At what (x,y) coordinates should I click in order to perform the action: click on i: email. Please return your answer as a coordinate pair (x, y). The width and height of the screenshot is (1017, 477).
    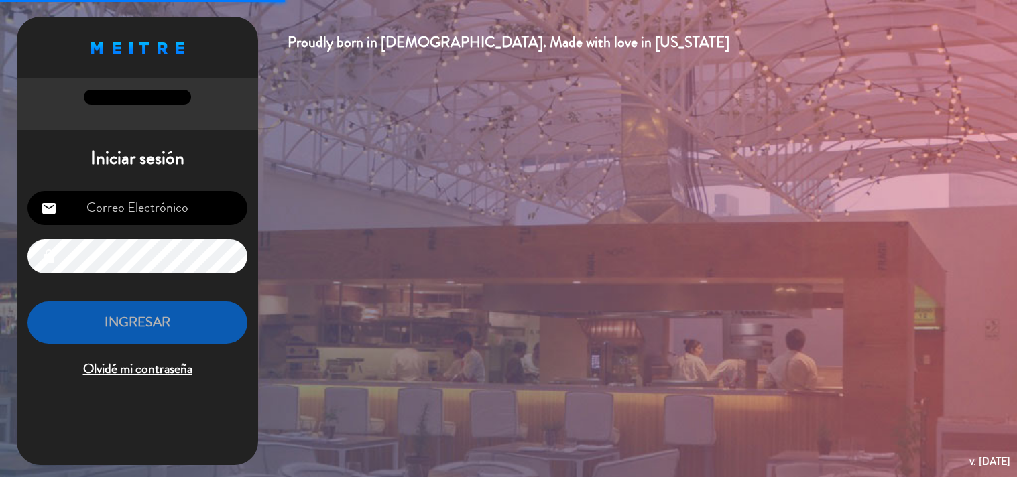
    Looking at the image, I should click on (49, 208).